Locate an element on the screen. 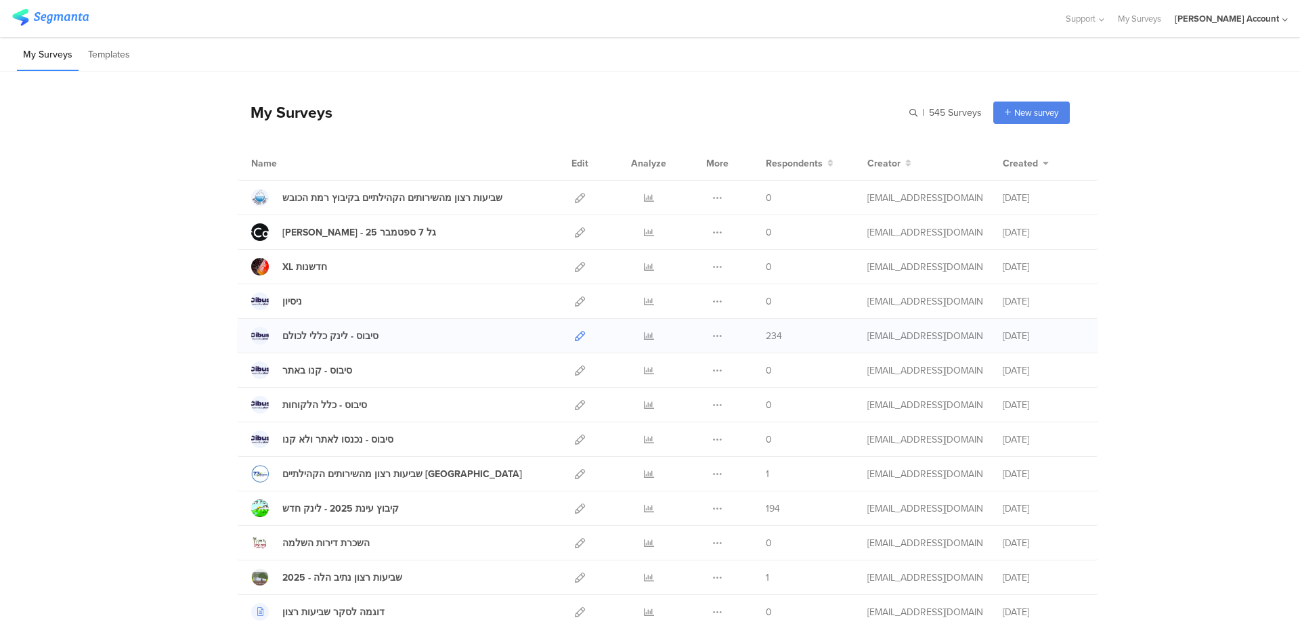  div: סיבוס - כלל הלקוחות is located at coordinates (324, 405).